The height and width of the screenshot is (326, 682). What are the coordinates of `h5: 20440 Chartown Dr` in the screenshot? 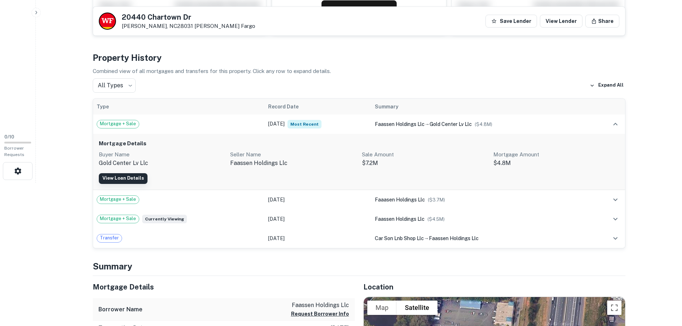 It's located at (188, 17).